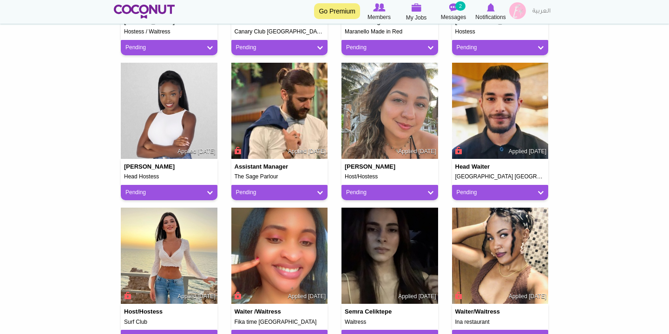  I want to click on img: Ahmed Missaoui's picture, so click(500, 111).